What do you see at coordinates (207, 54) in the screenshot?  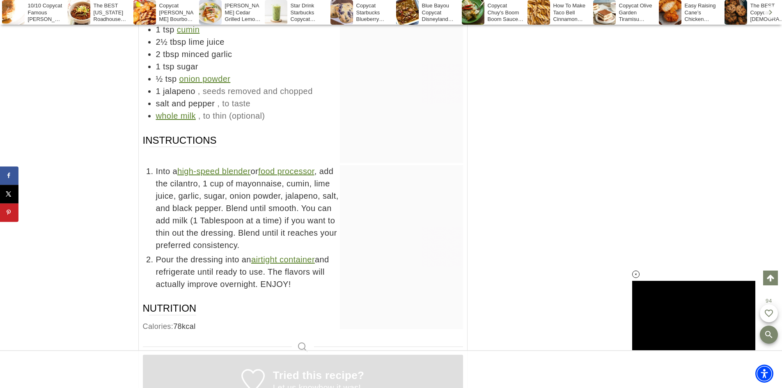 I see `span: minced garlic` at bounding box center [207, 54].